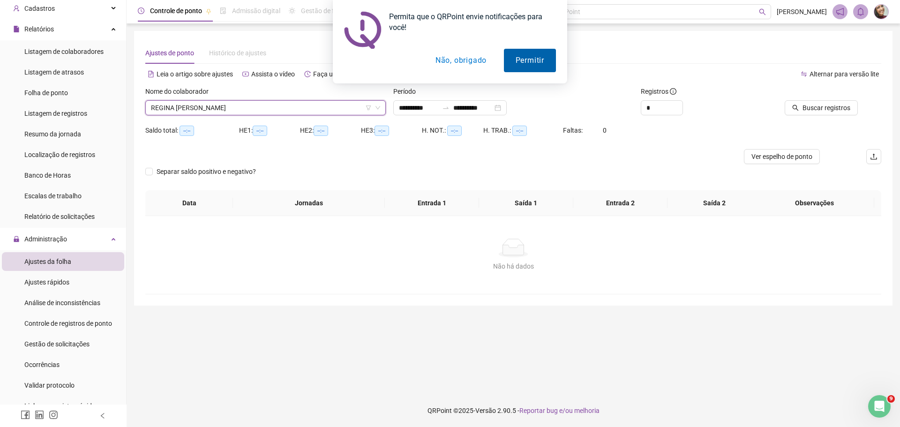 This screenshot has height=427, width=900. Describe the element at coordinates (605, 130) in the screenshot. I see `span: 0` at that location.